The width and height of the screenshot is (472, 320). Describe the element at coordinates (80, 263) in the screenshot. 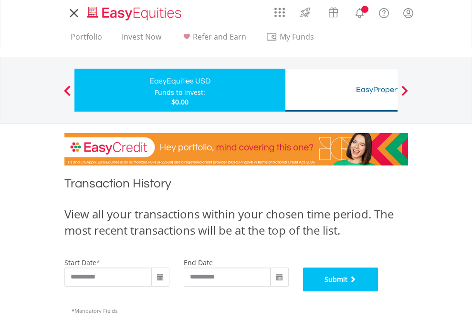

I see `label: start date` at that location.